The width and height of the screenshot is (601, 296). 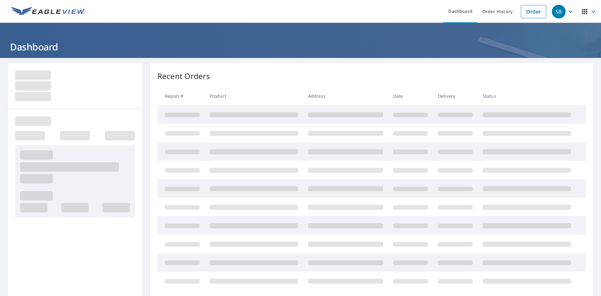 What do you see at coordinates (48, 12) in the screenshot?
I see `img: EV Logo` at bounding box center [48, 12].